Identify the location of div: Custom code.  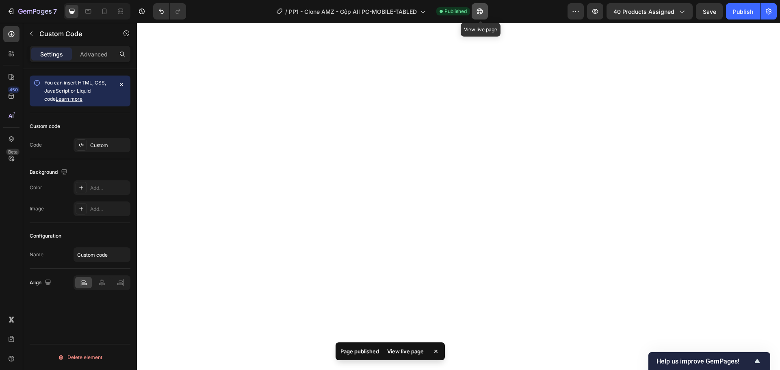
(45, 126).